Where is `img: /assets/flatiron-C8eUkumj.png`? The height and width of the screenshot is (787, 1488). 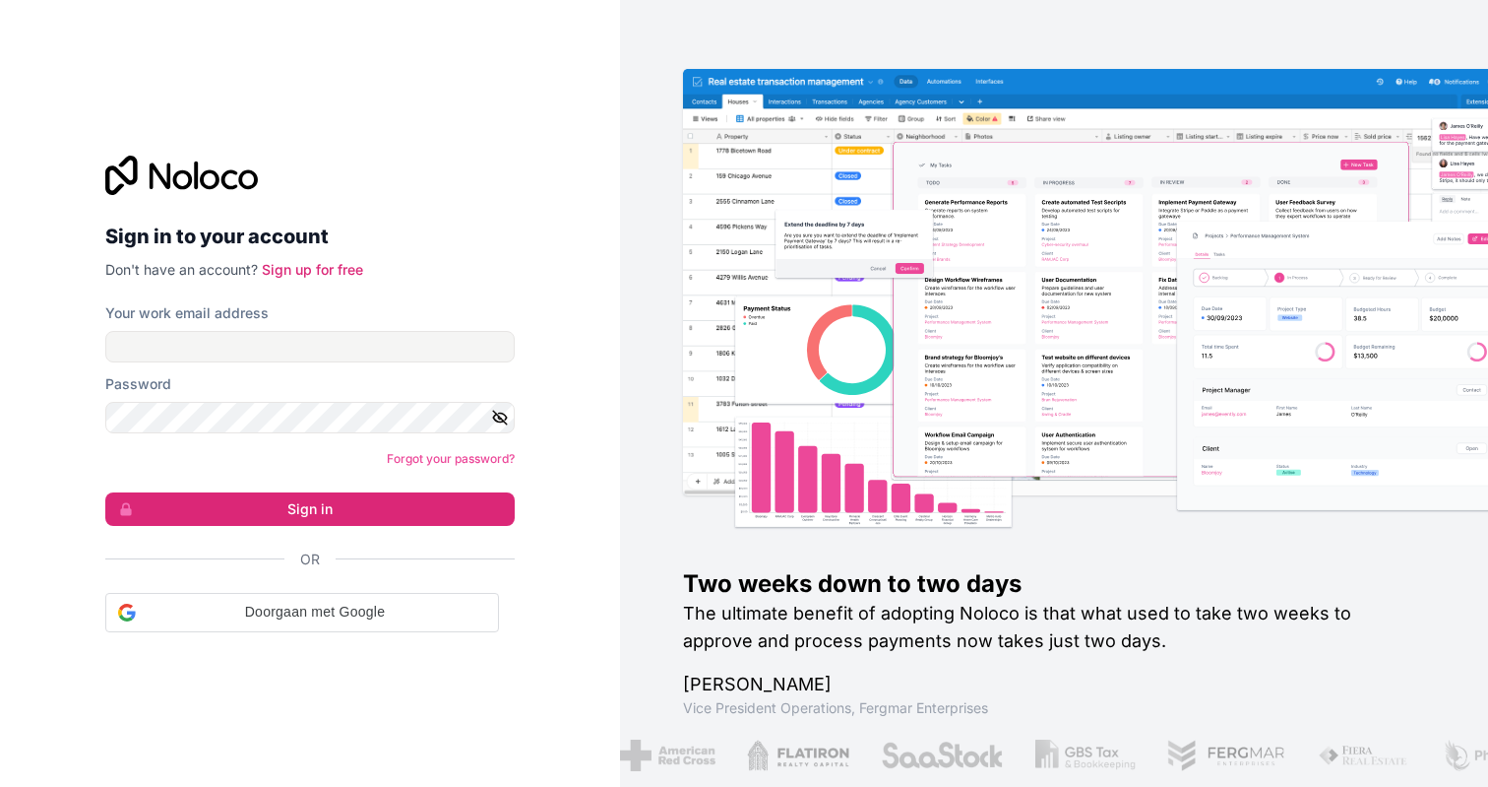 img: /assets/flatiron-C8eUkumj.png is located at coordinates (797, 755).